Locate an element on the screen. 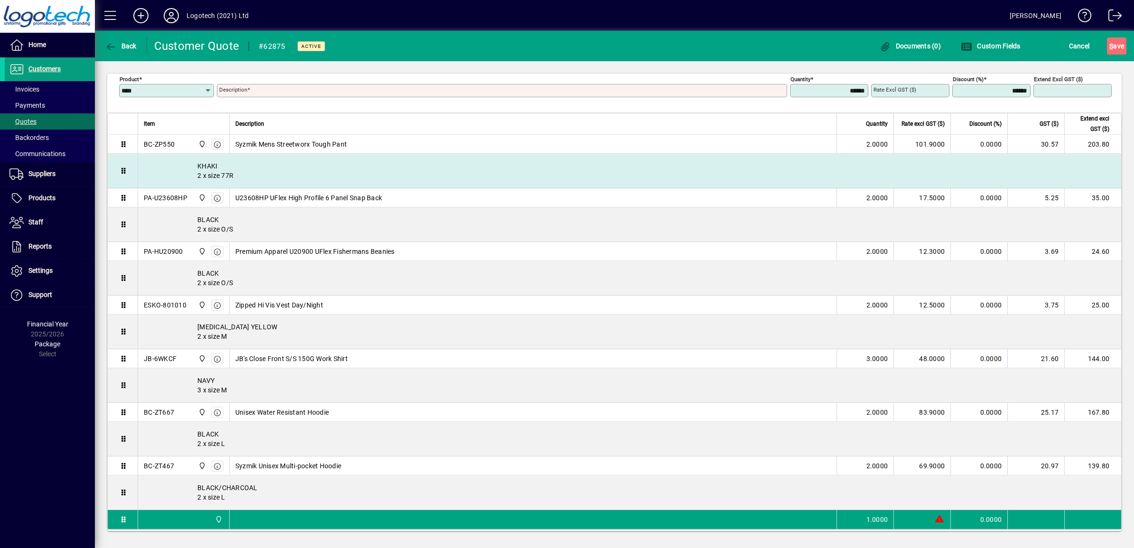  td: 144.00 is located at coordinates (1093, 359).